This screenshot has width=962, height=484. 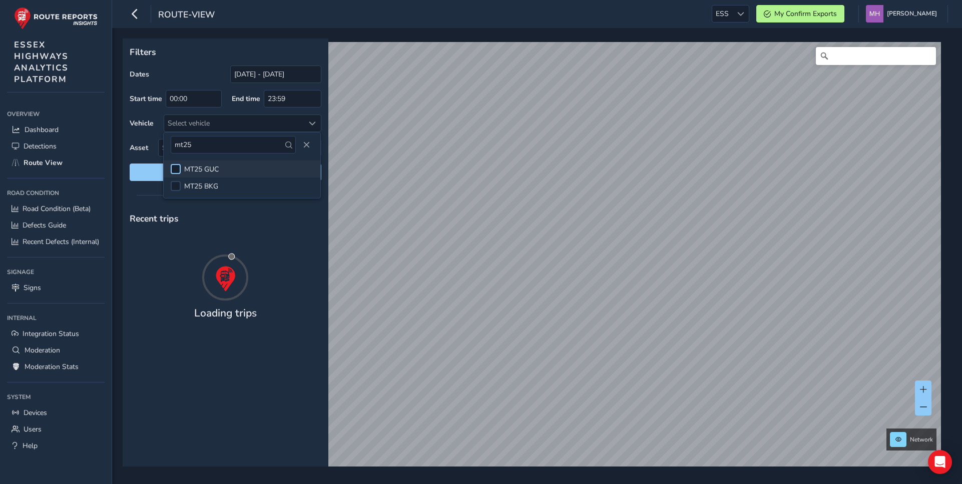 What do you see at coordinates (306, 145) in the screenshot?
I see `button: Close` at bounding box center [306, 145].